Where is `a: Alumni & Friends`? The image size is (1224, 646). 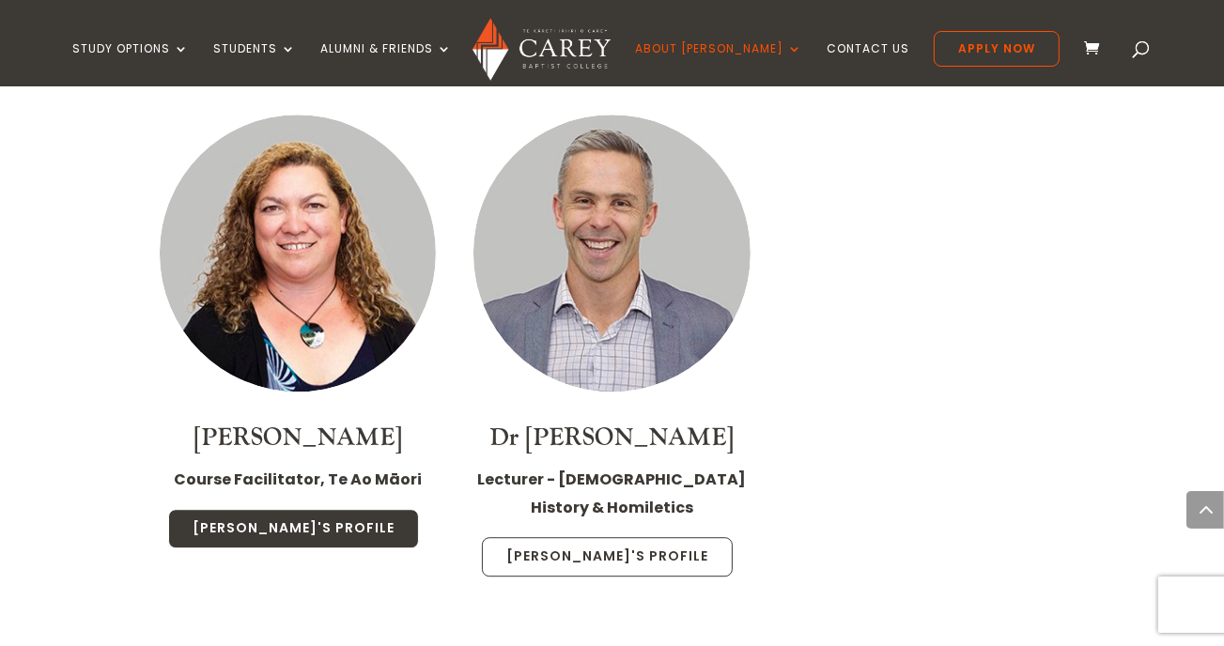
a: Alumni & Friends is located at coordinates (386, 64).